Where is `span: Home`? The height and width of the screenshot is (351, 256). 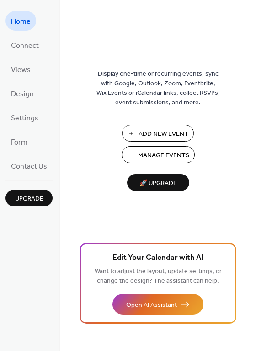 span: Home is located at coordinates (21, 21).